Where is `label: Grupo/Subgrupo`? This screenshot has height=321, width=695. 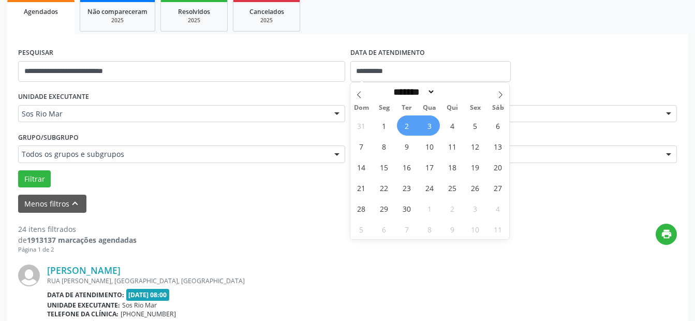
label: Grupo/Subgrupo is located at coordinates (48, 137).